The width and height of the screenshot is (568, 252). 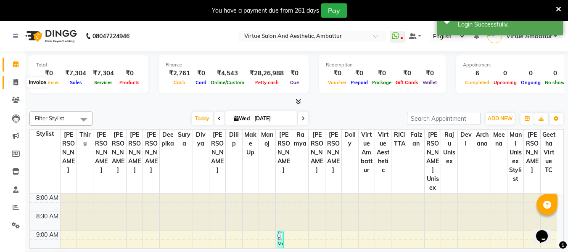 What do you see at coordinates (449, 148) in the screenshot?
I see `span: Raju Unisex` at bounding box center [449, 148].